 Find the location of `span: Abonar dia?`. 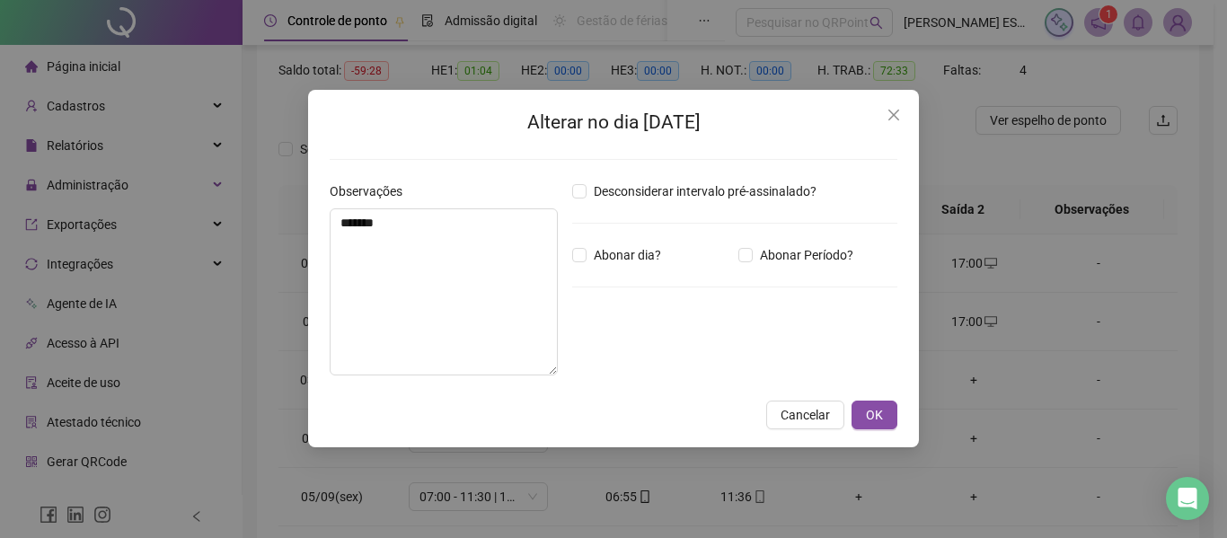

span: Abonar dia? is located at coordinates (627, 255).